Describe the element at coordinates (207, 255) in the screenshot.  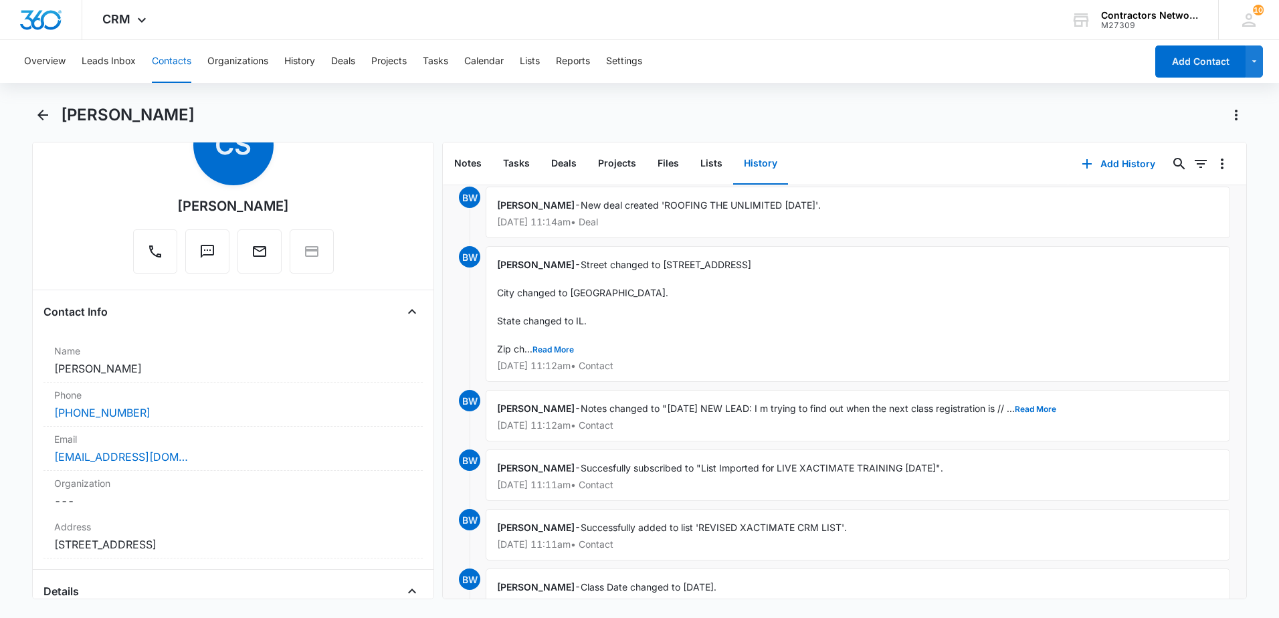
I see `a: Text` at that location.